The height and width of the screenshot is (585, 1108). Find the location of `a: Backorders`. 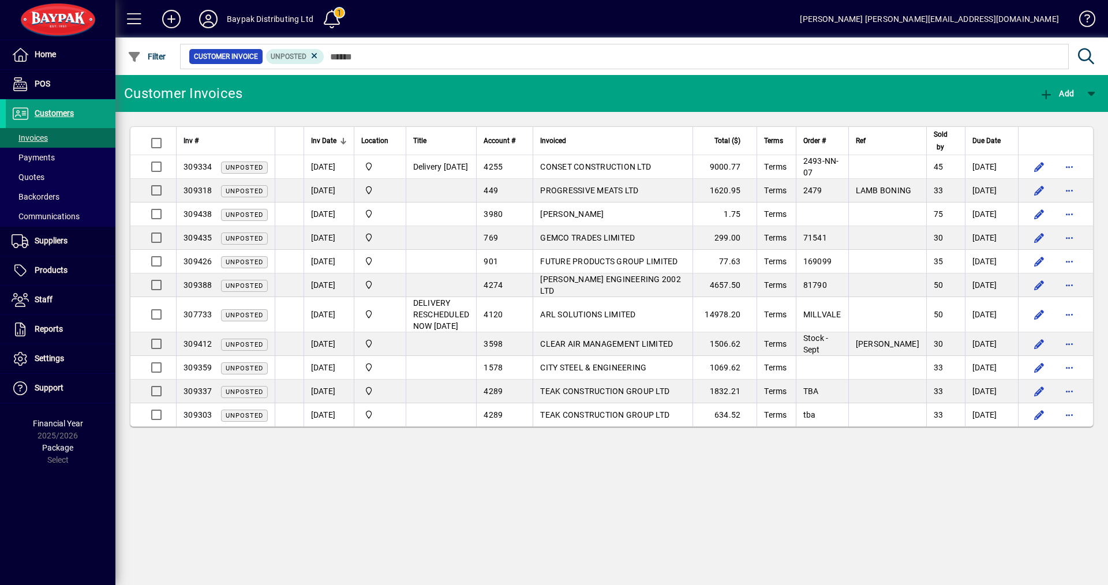

a: Backorders is located at coordinates (61, 197).